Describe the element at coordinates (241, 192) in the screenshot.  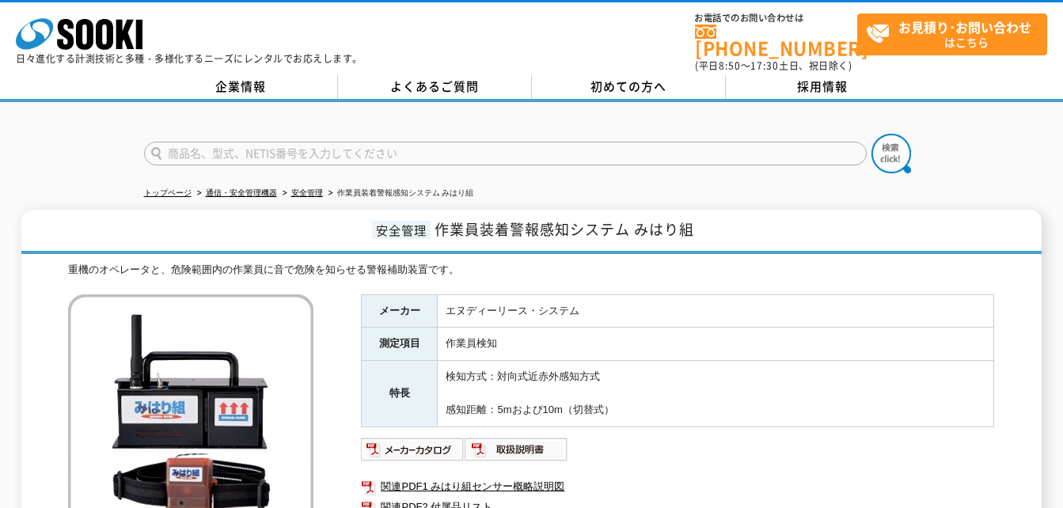
I see `a: 通信・安全管理機器` at that location.